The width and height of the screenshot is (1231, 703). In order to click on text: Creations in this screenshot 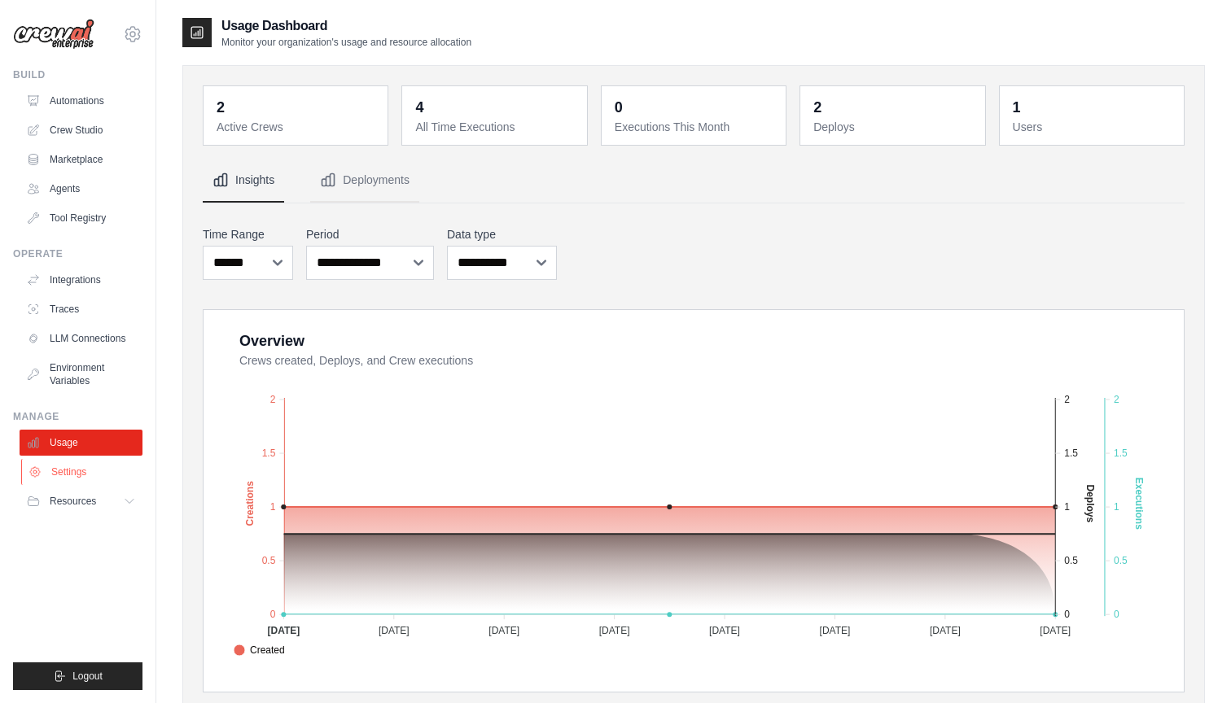, I will do `click(250, 504)`.